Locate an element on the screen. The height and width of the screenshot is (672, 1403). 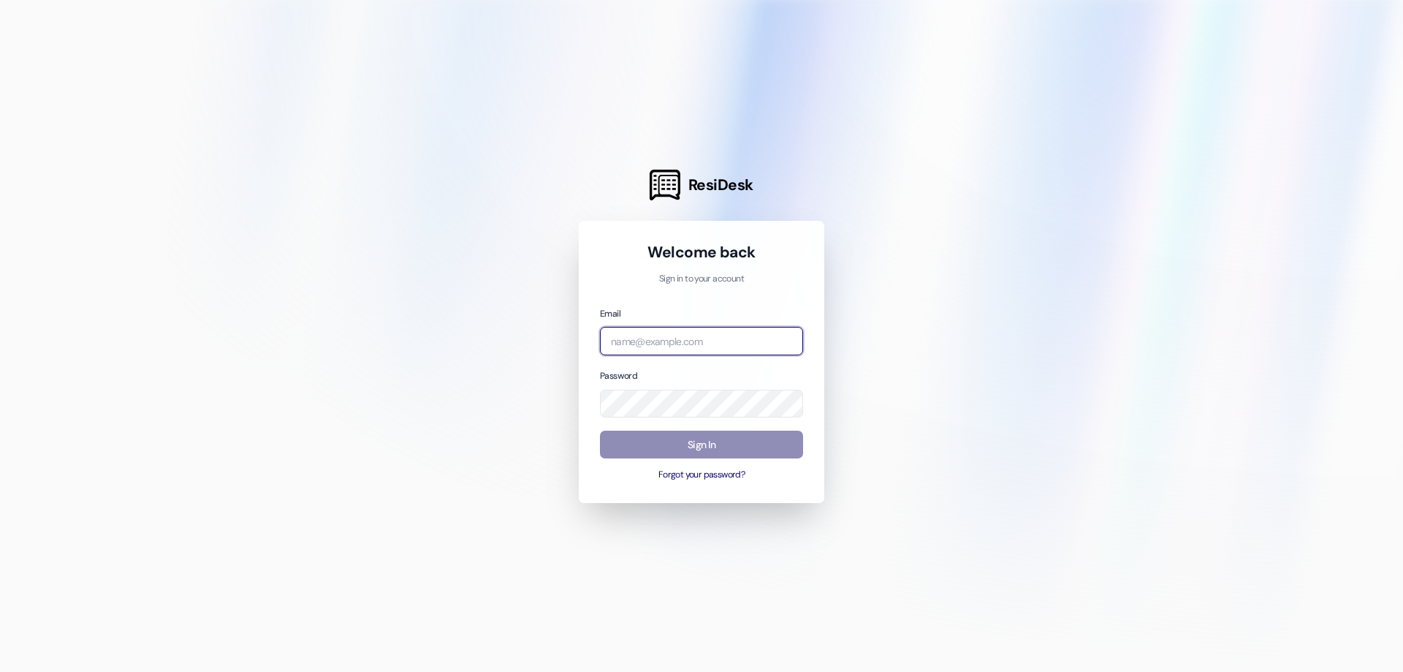
span: ResiDesk is located at coordinates (721, 185).